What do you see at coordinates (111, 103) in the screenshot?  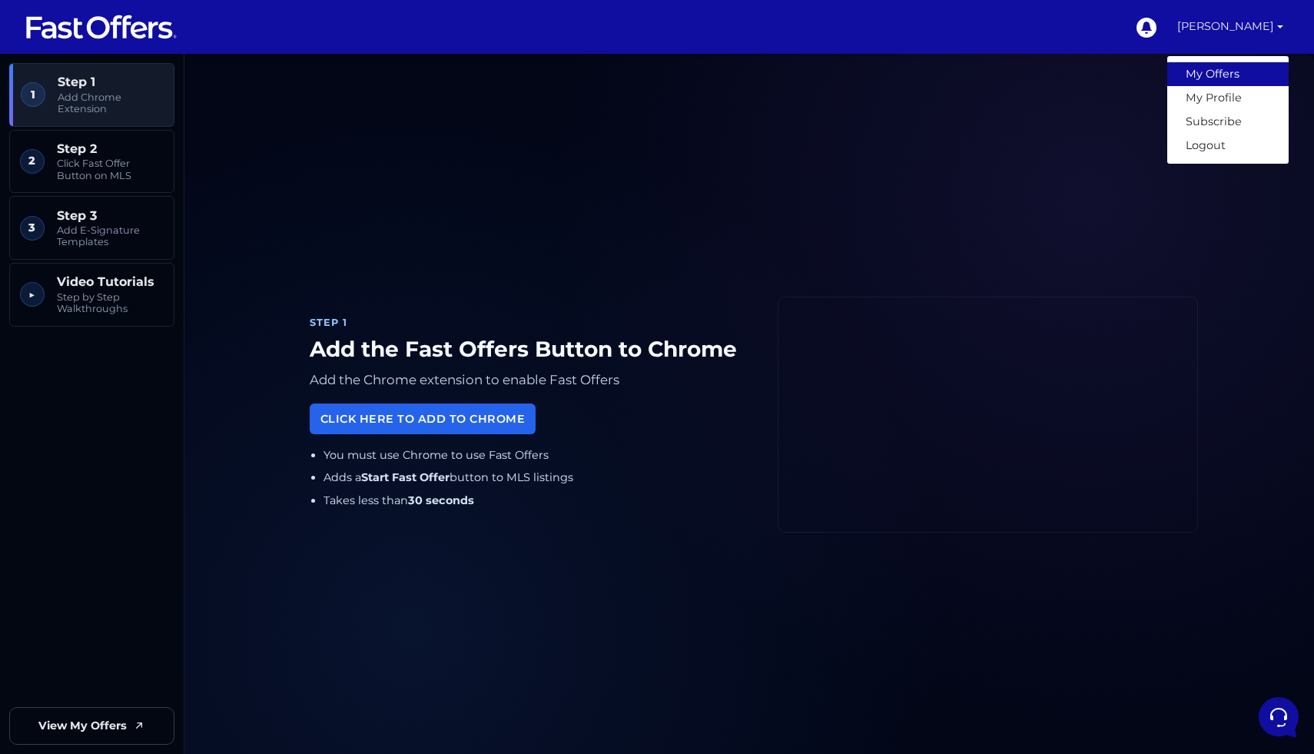 I see `span: Add Chrome Extension` at bounding box center [111, 103].